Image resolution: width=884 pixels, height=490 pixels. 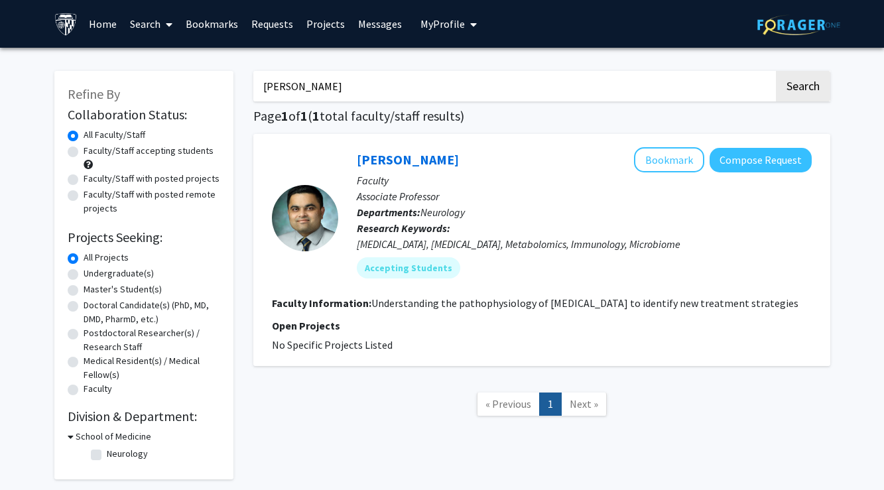 What do you see at coordinates (152, 312) in the screenshot?
I see `label: Doctoral Candidate(s) (PhD, MD, DMD, PharmD, etc.)` at bounding box center [152, 312].